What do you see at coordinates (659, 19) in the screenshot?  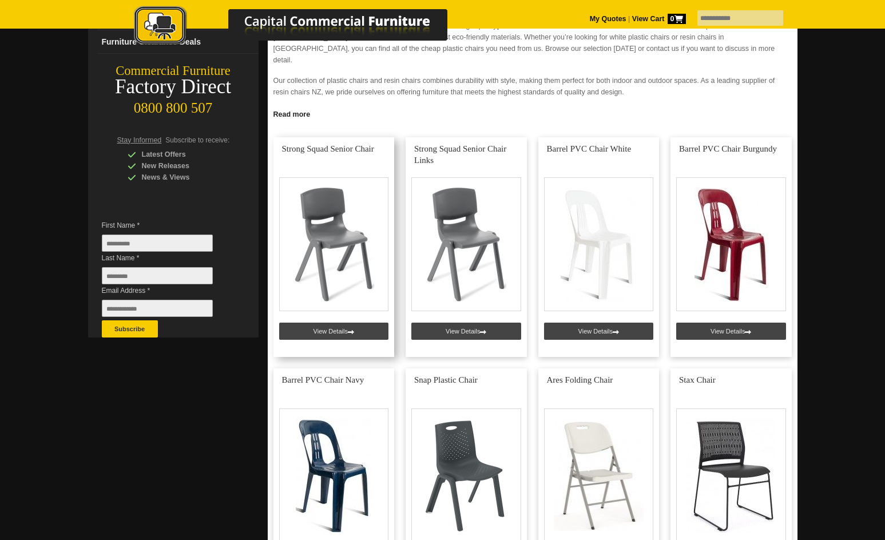 I see `strong: View Cart` at bounding box center [659, 19].